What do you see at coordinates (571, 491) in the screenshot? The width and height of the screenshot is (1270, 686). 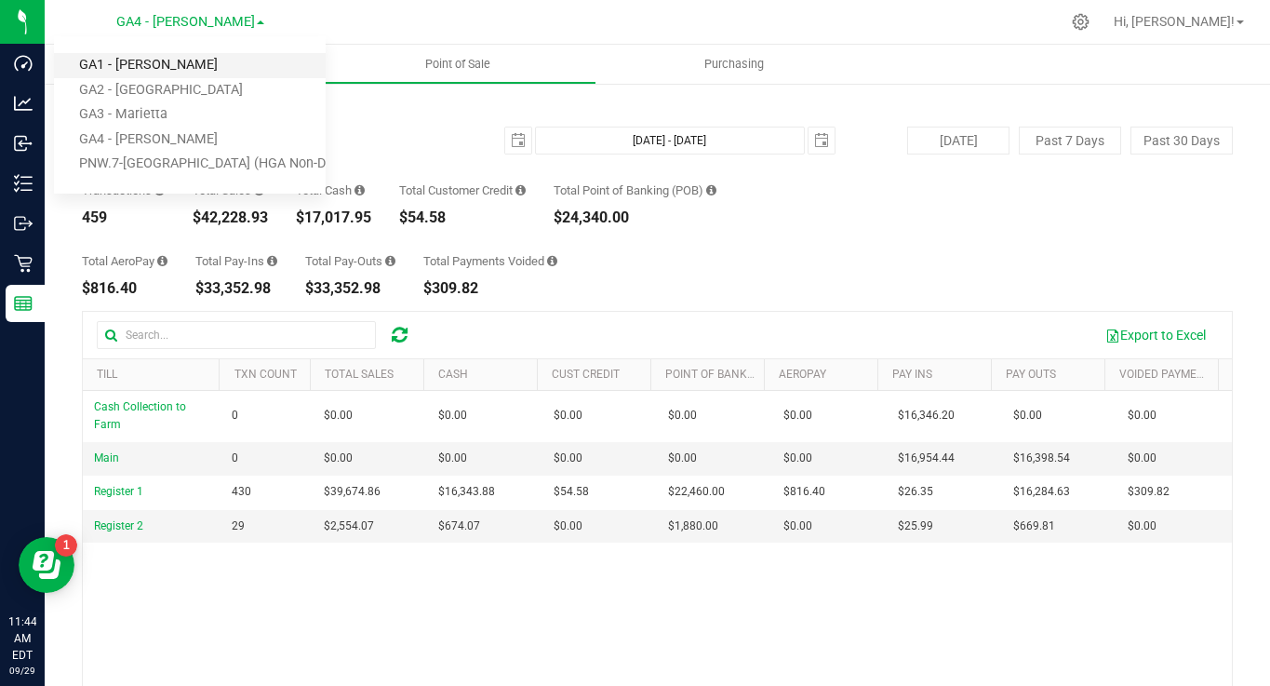 I see `span: $54.58` at bounding box center [571, 491].